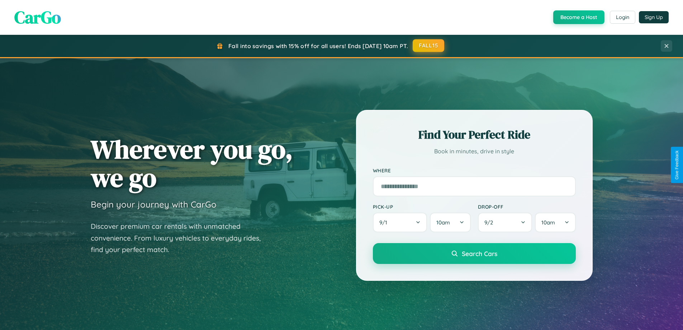 The image size is (683, 330). What do you see at coordinates (579, 17) in the screenshot?
I see `button: Become a Host` at bounding box center [579, 17].